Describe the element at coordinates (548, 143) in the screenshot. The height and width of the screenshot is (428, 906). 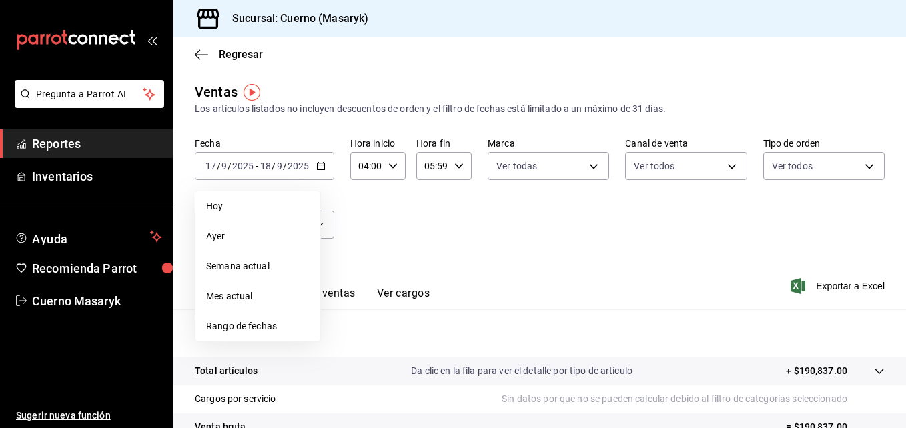
I see `label: Marca` at that location.